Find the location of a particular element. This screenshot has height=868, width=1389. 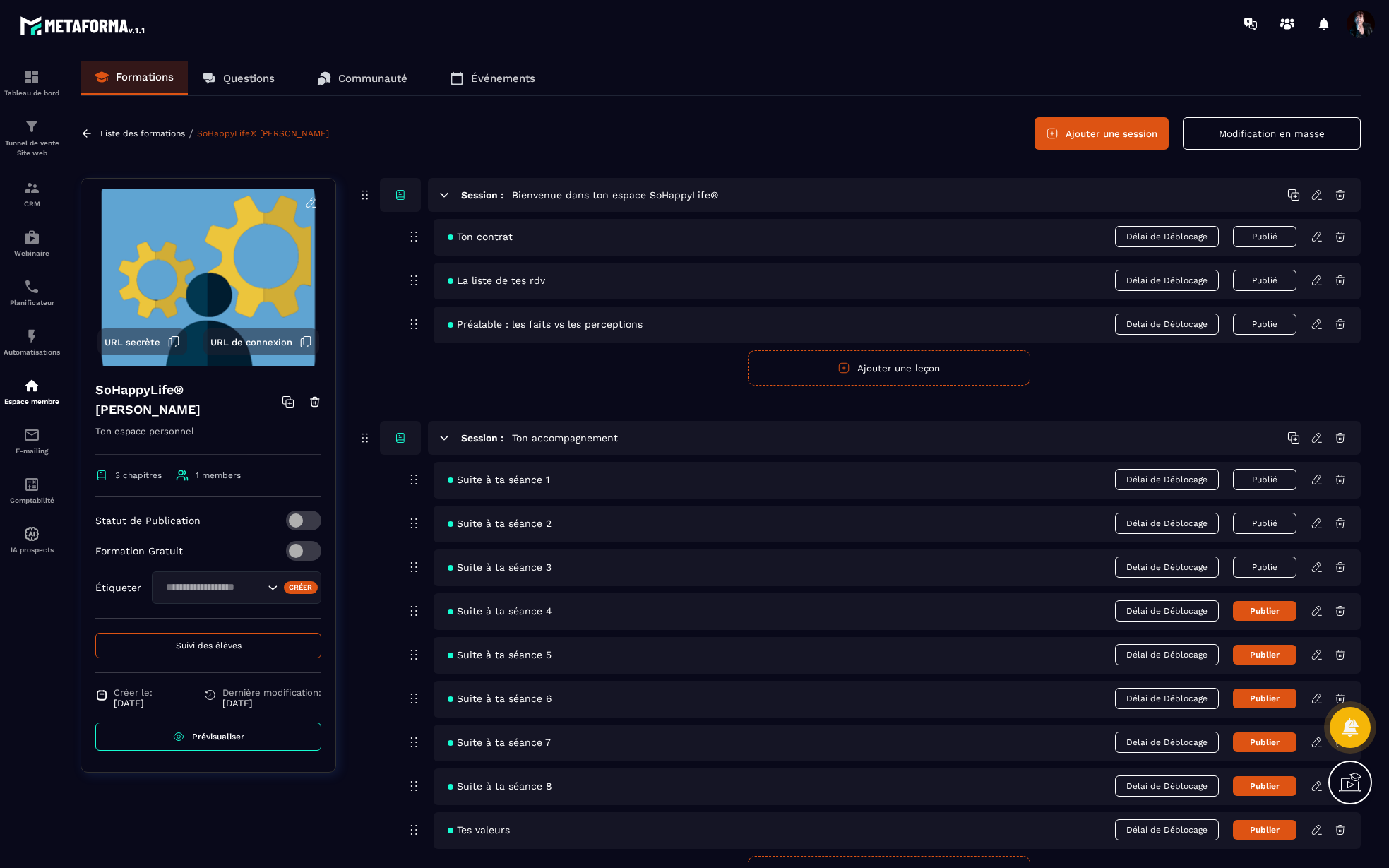

a: schedulerschedulerPlanificateur is located at coordinates (32, 293).